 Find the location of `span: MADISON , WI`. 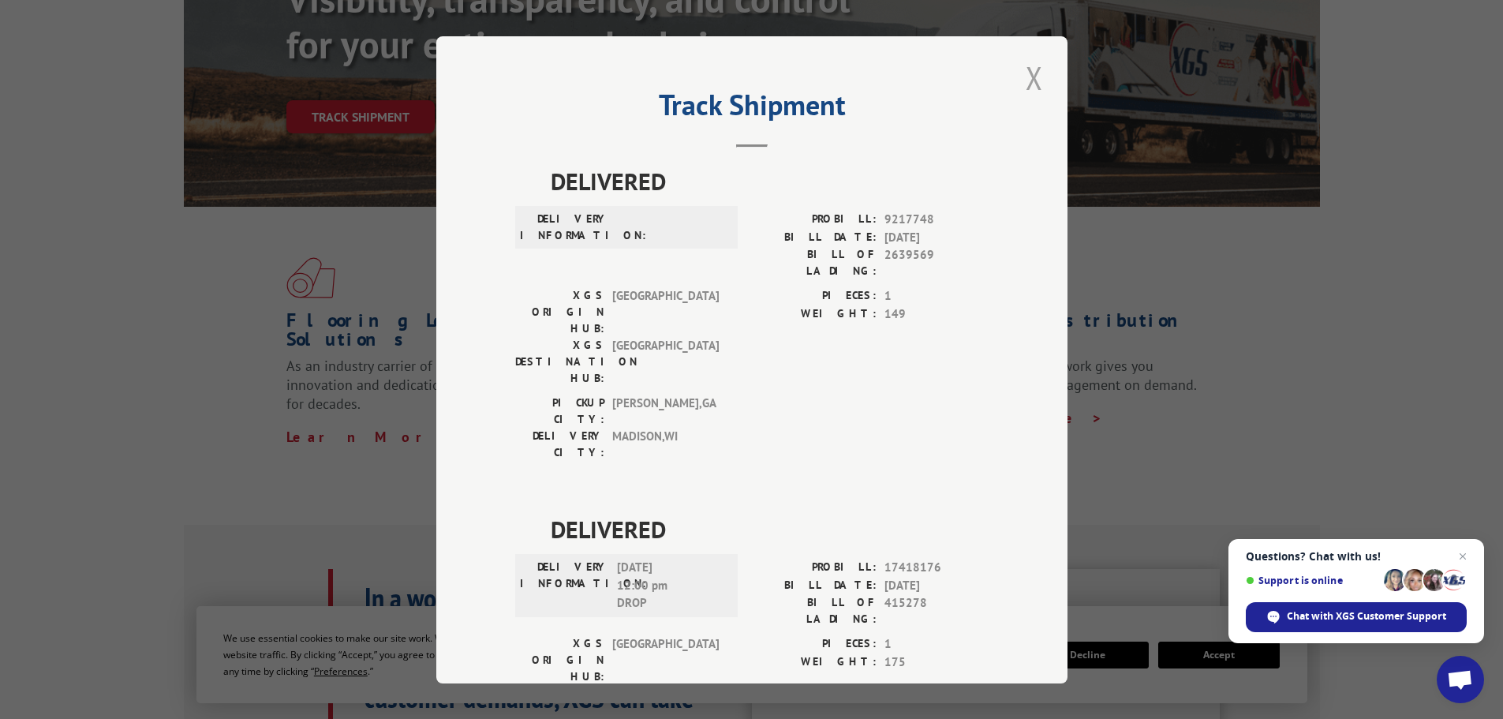

span: MADISON , WI is located at coordinates (665, 444).